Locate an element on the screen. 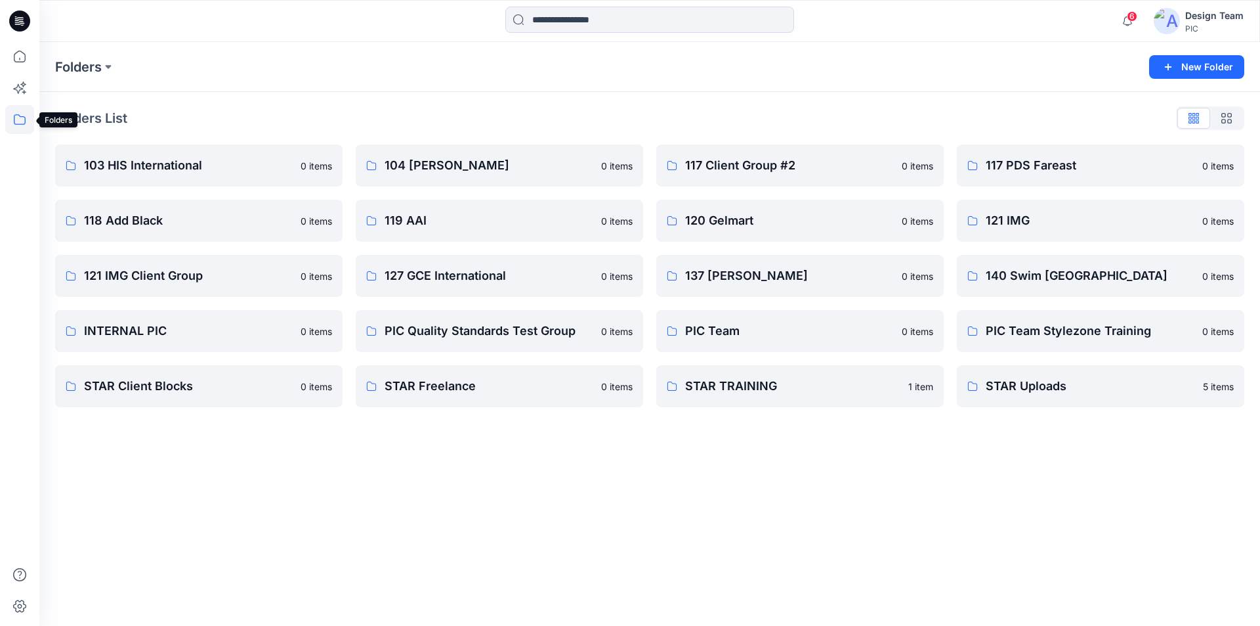  span: 6 is located at coordinates (1132, 16).